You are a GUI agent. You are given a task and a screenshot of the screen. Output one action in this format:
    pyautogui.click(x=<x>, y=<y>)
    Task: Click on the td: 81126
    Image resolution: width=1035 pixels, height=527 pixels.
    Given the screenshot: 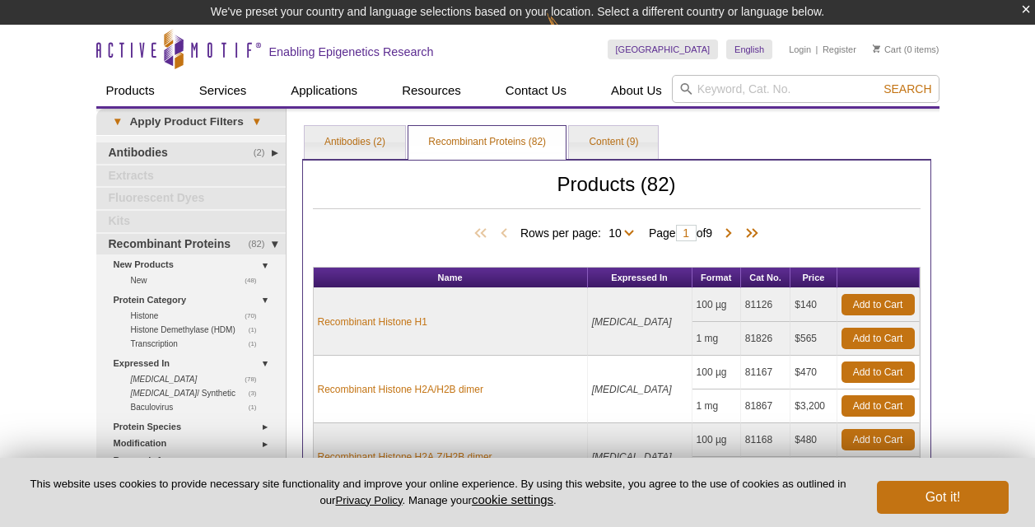 What is the action you would take?
    pyautogui.click(x=766, y=305)
    